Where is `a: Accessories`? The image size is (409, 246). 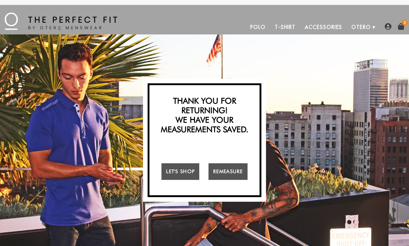
a: Accessories is located at coordinates (323, 27).